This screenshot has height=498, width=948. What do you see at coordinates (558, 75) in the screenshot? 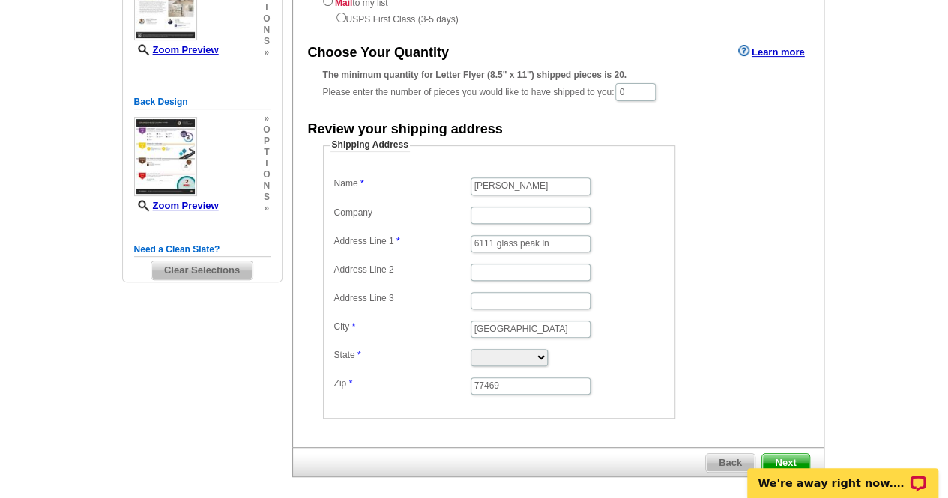
I see `div: The minimum quantity for Letter Flyer (8.5" x 11") shipped pieces is 20.` at bounding box center [558, 75].